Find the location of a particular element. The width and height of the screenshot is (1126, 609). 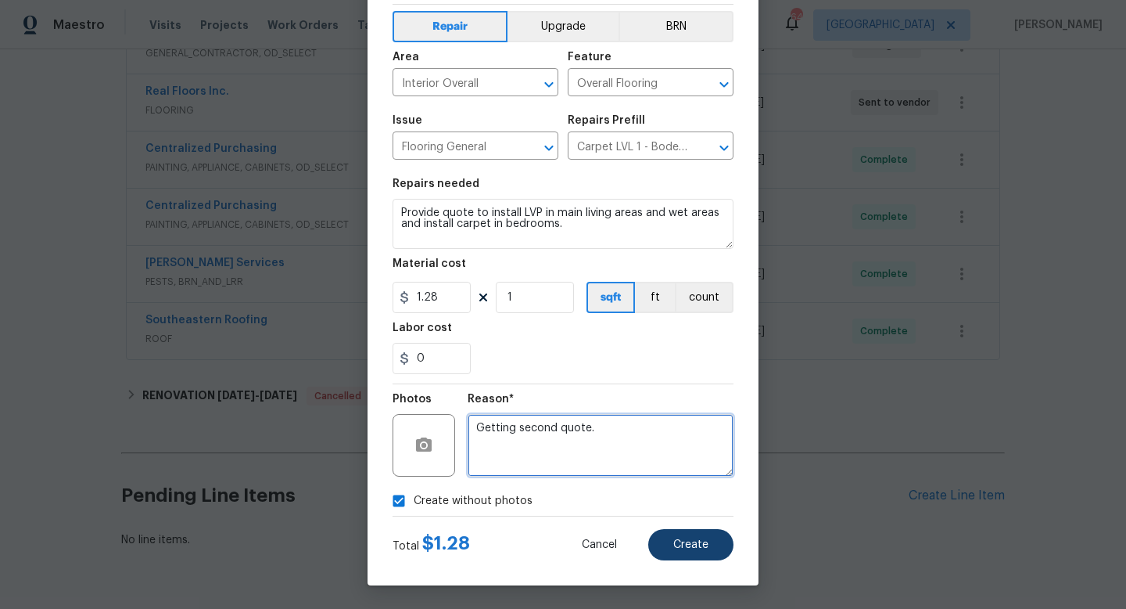

h5: Feature is located at coordinates (590, 57).